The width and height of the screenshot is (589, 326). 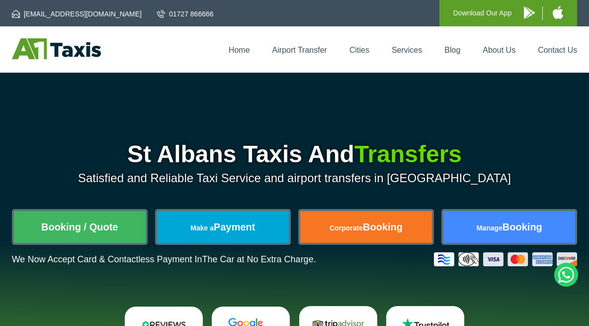 I want to click on span: Make a, so click(x=202, y=228).